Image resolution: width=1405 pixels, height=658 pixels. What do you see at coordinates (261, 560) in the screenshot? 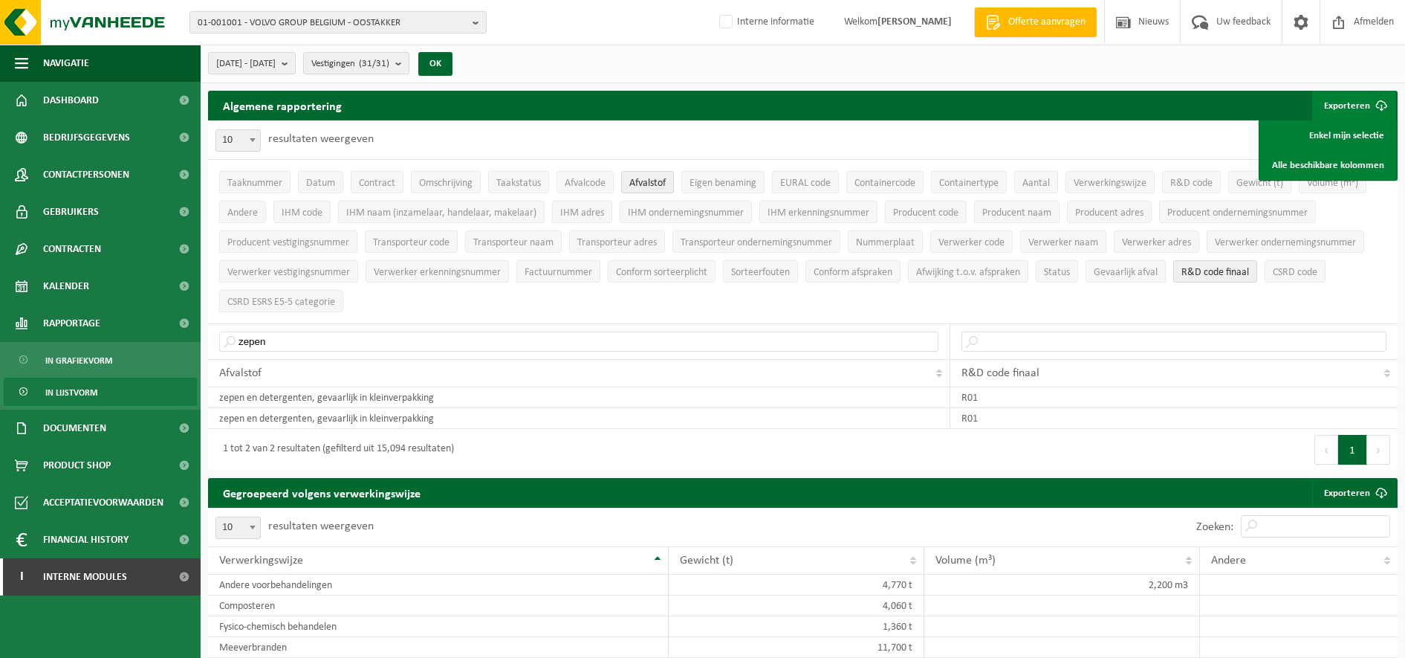
I see `span: Verwerkingswijze` at bounding box center [261, 560].